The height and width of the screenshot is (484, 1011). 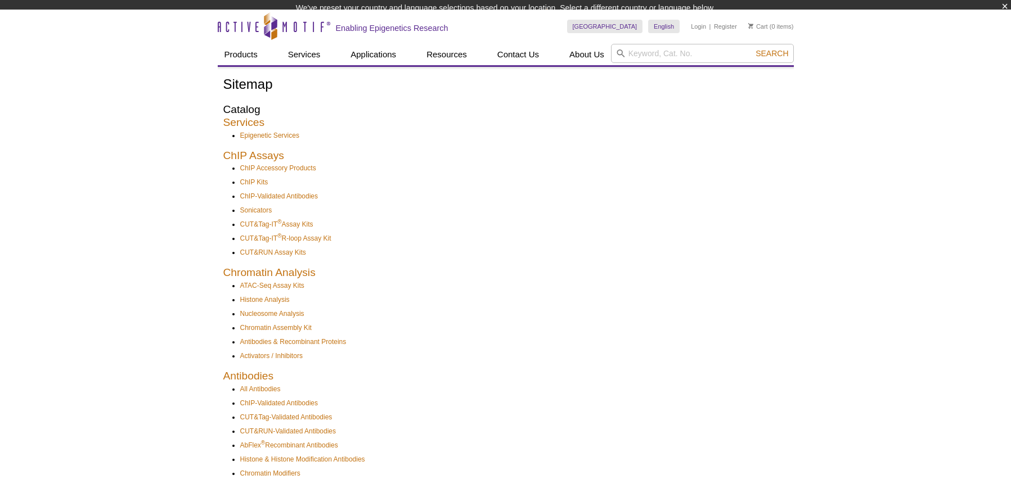 What do you see at coordinates (254, 155) in the screenshot?
I see `a: ChIP Assays` at bounding box center [254, 155].